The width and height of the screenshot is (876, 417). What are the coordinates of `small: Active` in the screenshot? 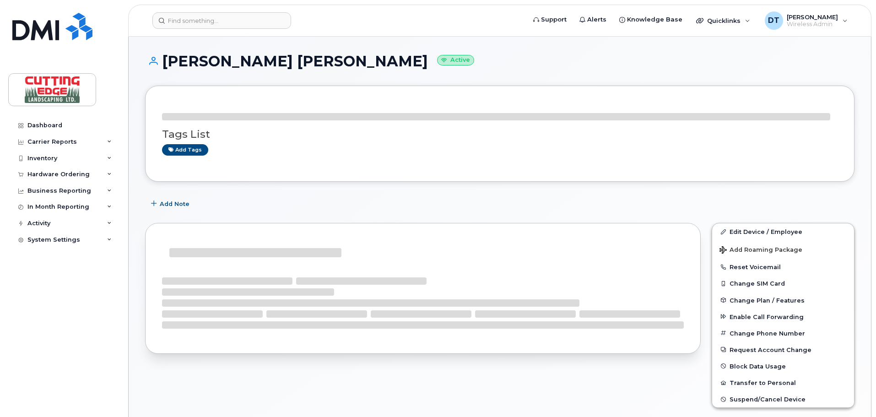 It's located at (455, 60).